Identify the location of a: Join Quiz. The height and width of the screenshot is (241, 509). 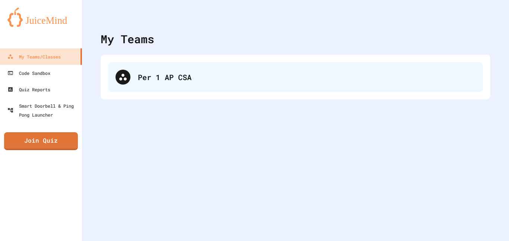
(41, 141).